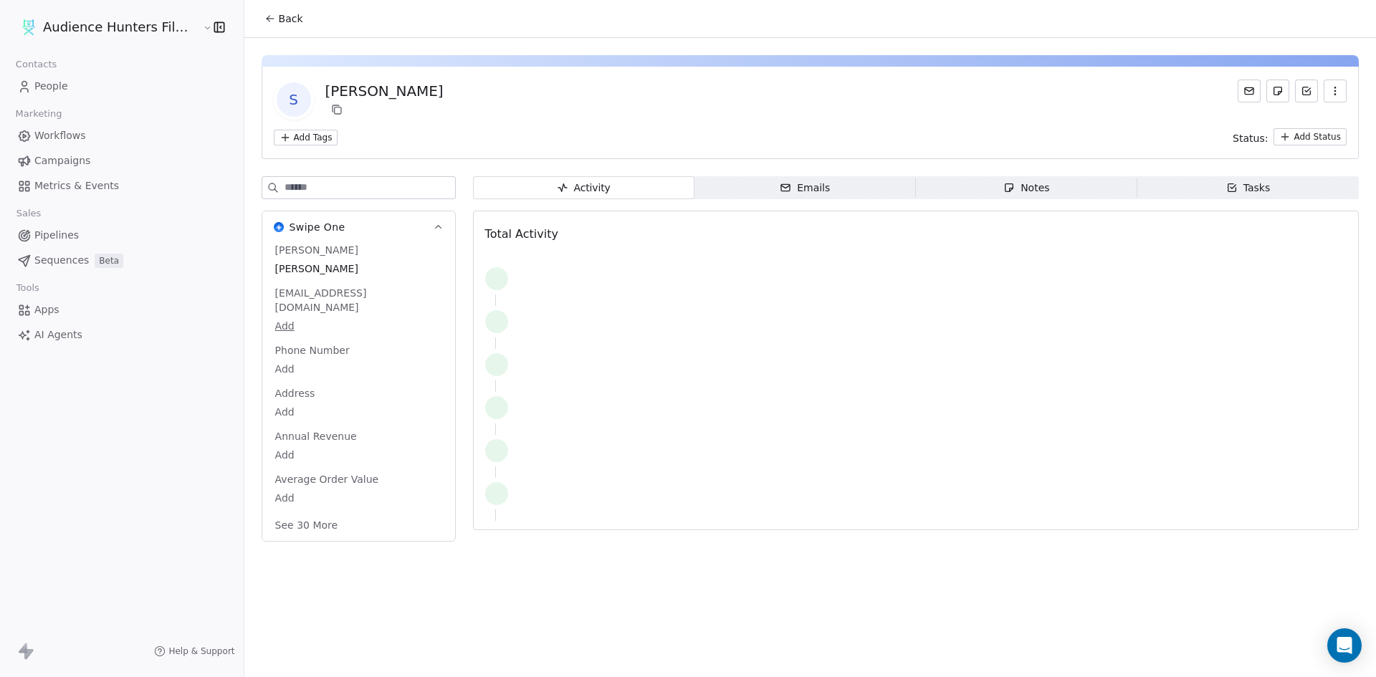 This screenshot has height=677, width=1376. What do you see at coordinates (62, 161) in the screenshot?
I see `span: Campaigns` at bounding box center [62, 161].